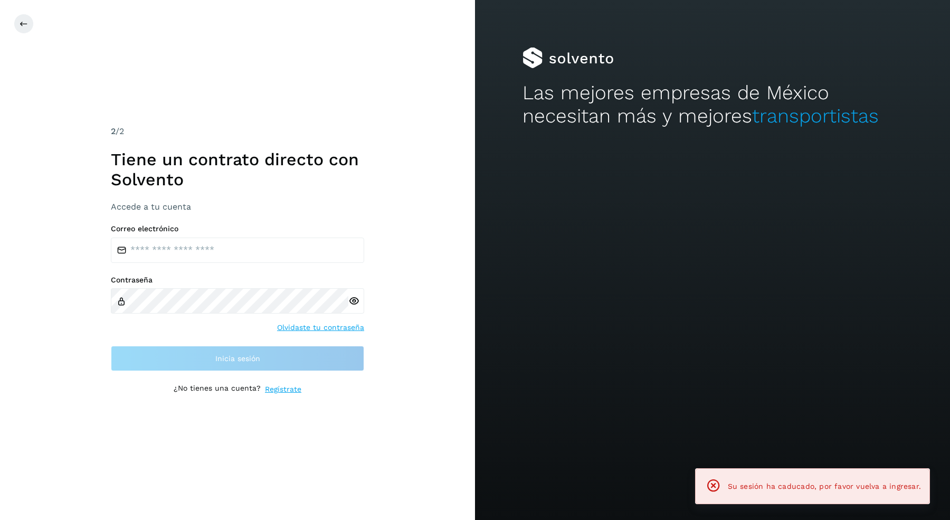 Image resolution: width=950 pixels, height=520 pixels. What do you see at coordinates (237, 131) in the screenshot?
I see `div: /2` at bounding box center [237, 131].